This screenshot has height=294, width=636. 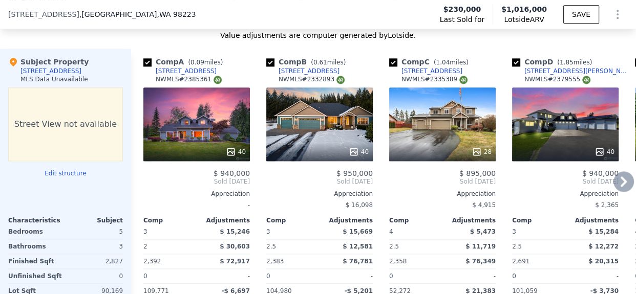 I want to click on span: $ 2,365, so click(x=607, y=205).